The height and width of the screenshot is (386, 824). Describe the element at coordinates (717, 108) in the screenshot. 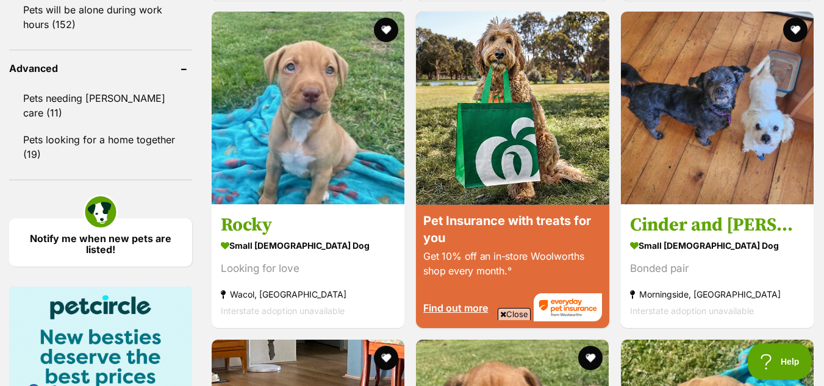

I see `img: Cinder and AJ - Maltese x Shih Tzu Dog` at that location.